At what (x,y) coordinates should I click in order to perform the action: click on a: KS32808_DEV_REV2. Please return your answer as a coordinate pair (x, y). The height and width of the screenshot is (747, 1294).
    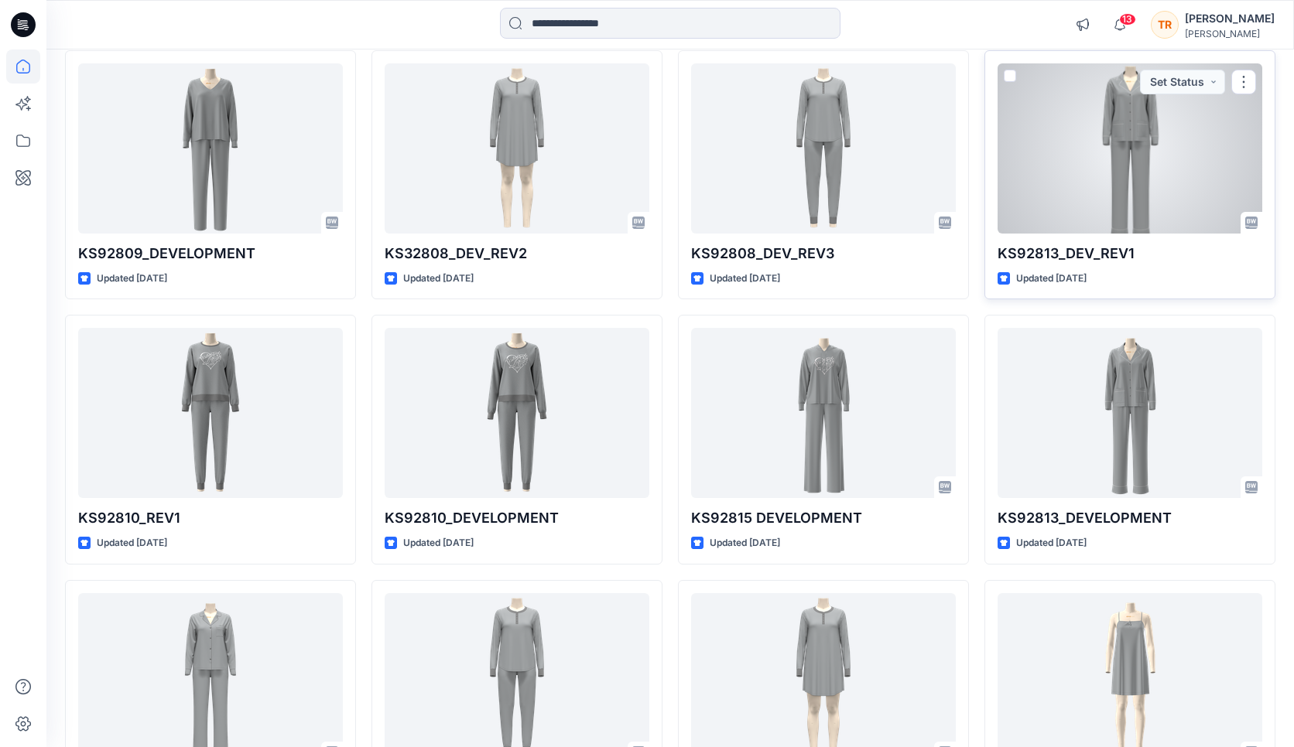
    Looking at the image, I should click on (517, 149).